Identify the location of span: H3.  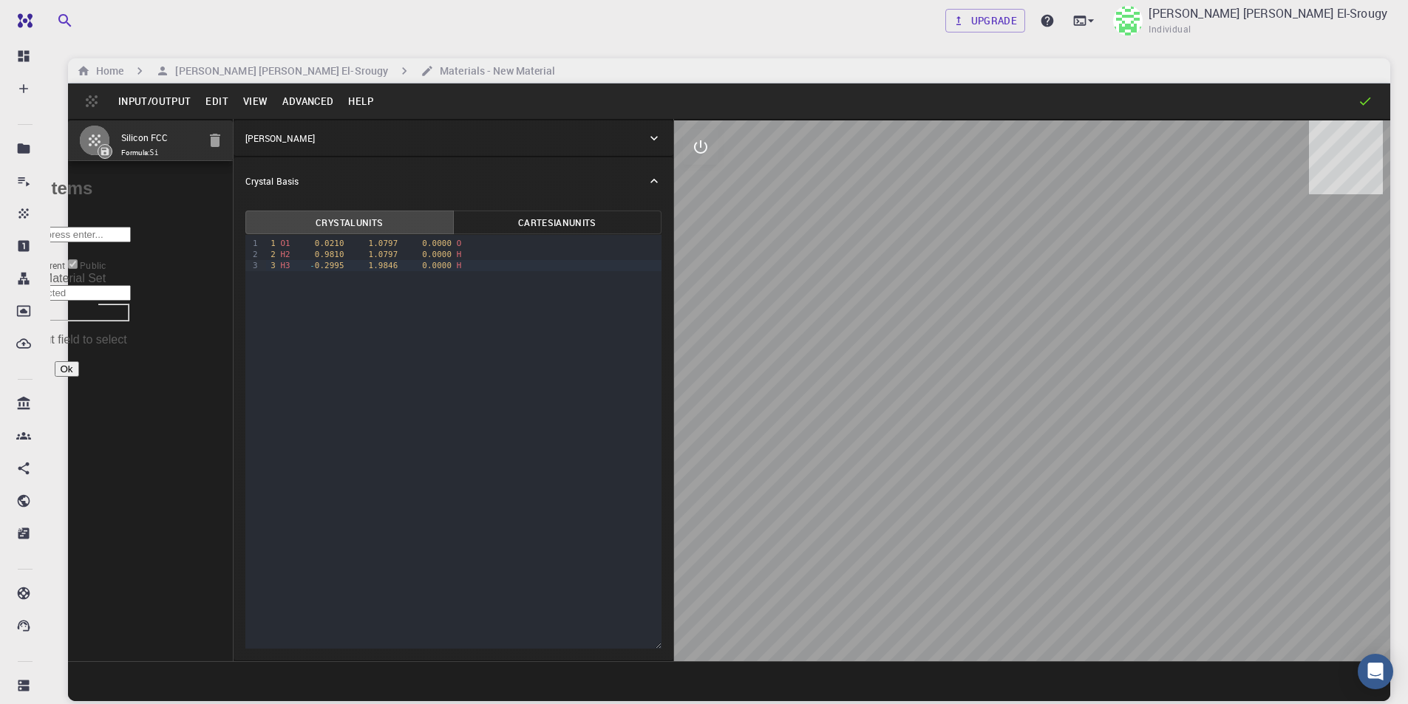
(285, 265).